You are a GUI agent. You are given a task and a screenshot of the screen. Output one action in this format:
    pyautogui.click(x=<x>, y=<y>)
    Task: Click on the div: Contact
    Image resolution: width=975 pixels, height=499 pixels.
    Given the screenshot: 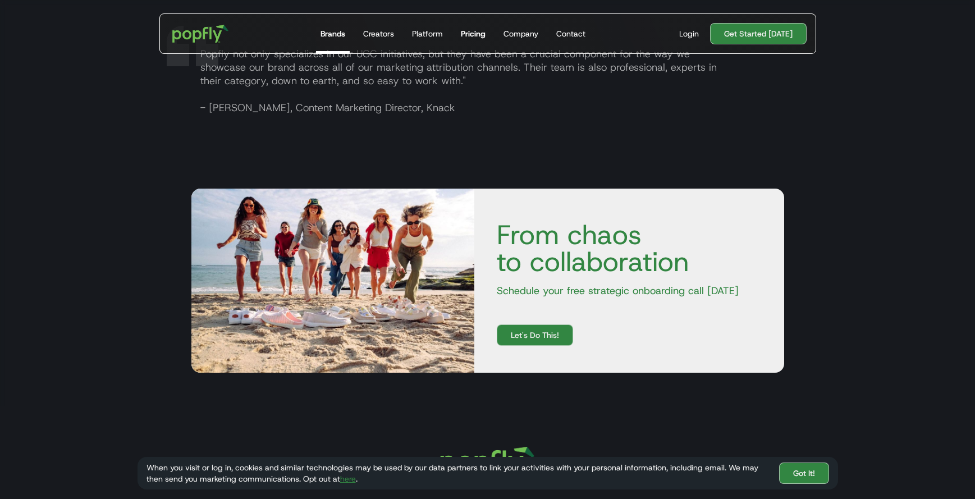 What is the action you would take?
    pyautogui.click(x=571, y=34)
    